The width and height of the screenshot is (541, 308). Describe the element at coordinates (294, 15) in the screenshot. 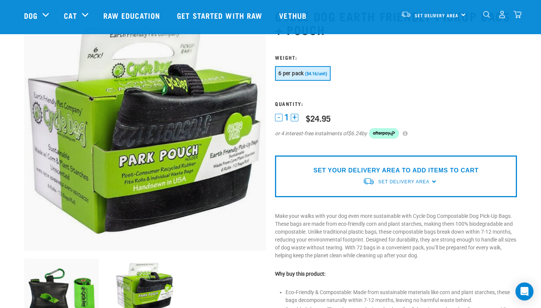

I see `a: Vethub` at that location.